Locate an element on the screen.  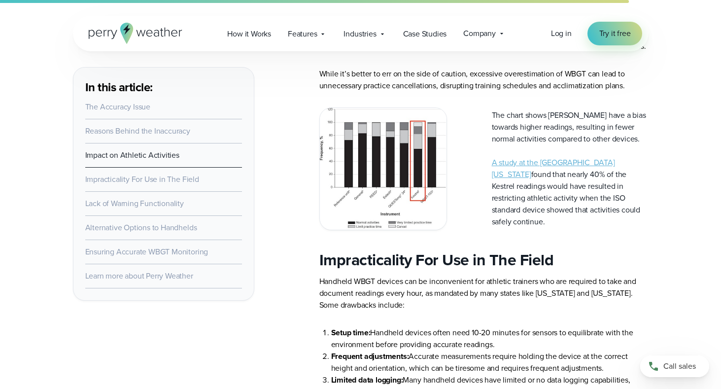
strong: Setup time: is located at coordinates (351, 332).